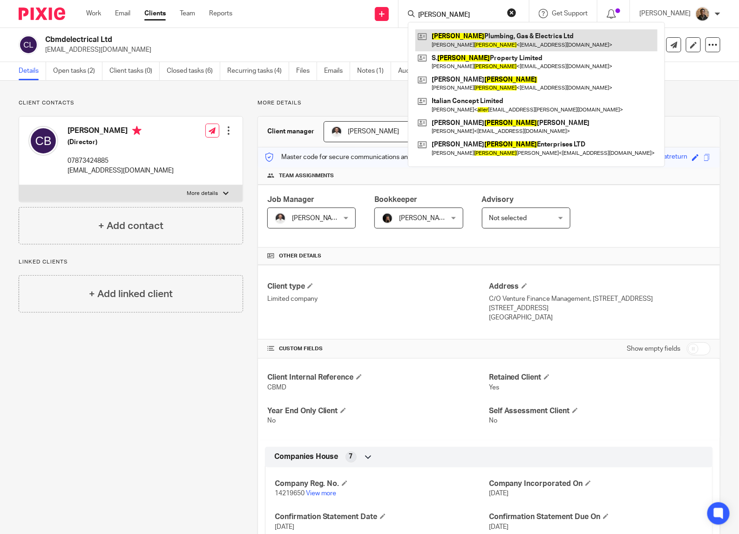 The height and width of the screenshot is (534, 739). I want to click on h4: Self Assessment Client, so click(600, 410).